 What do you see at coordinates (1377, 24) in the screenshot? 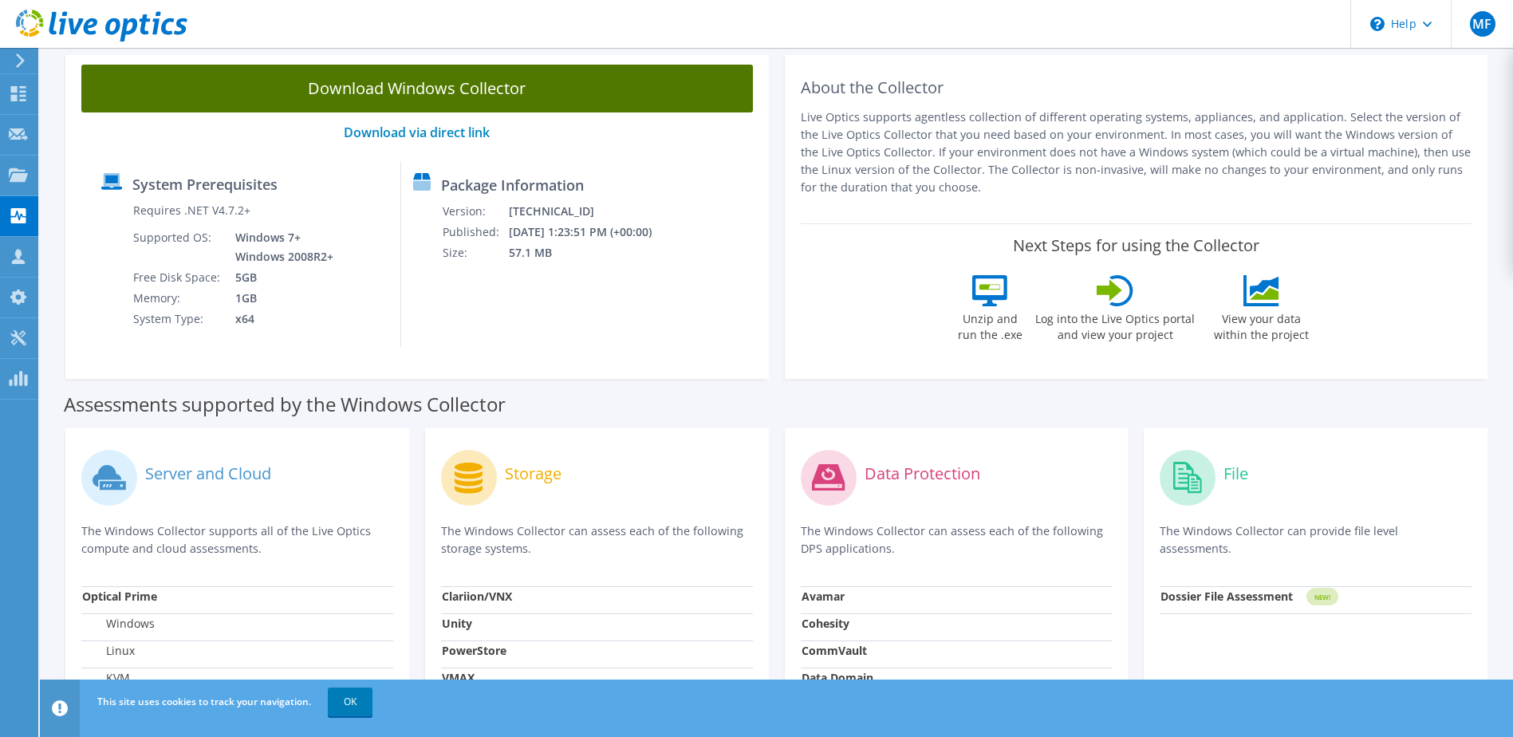
I see `svg: \n` at bounding box center [1377, 24].